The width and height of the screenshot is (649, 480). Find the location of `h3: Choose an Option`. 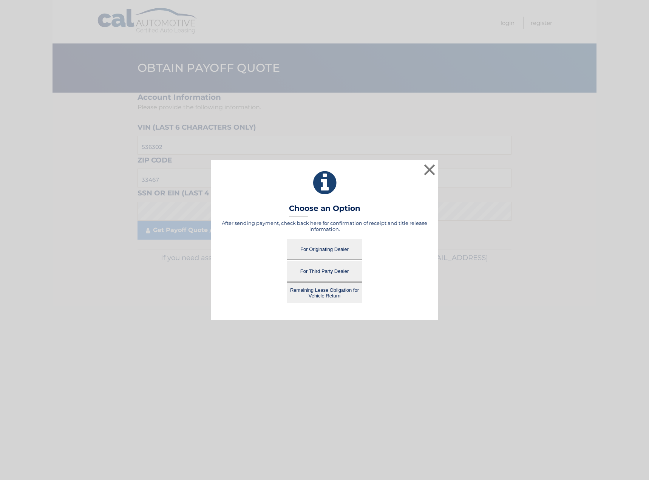

h3: Choose an Option is located at coordinates (325, 210).